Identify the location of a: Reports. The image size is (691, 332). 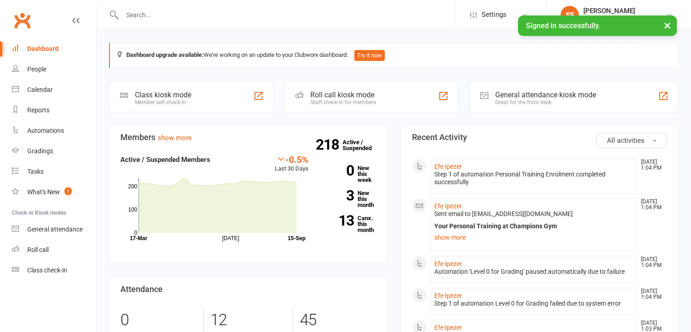
(54, 110).